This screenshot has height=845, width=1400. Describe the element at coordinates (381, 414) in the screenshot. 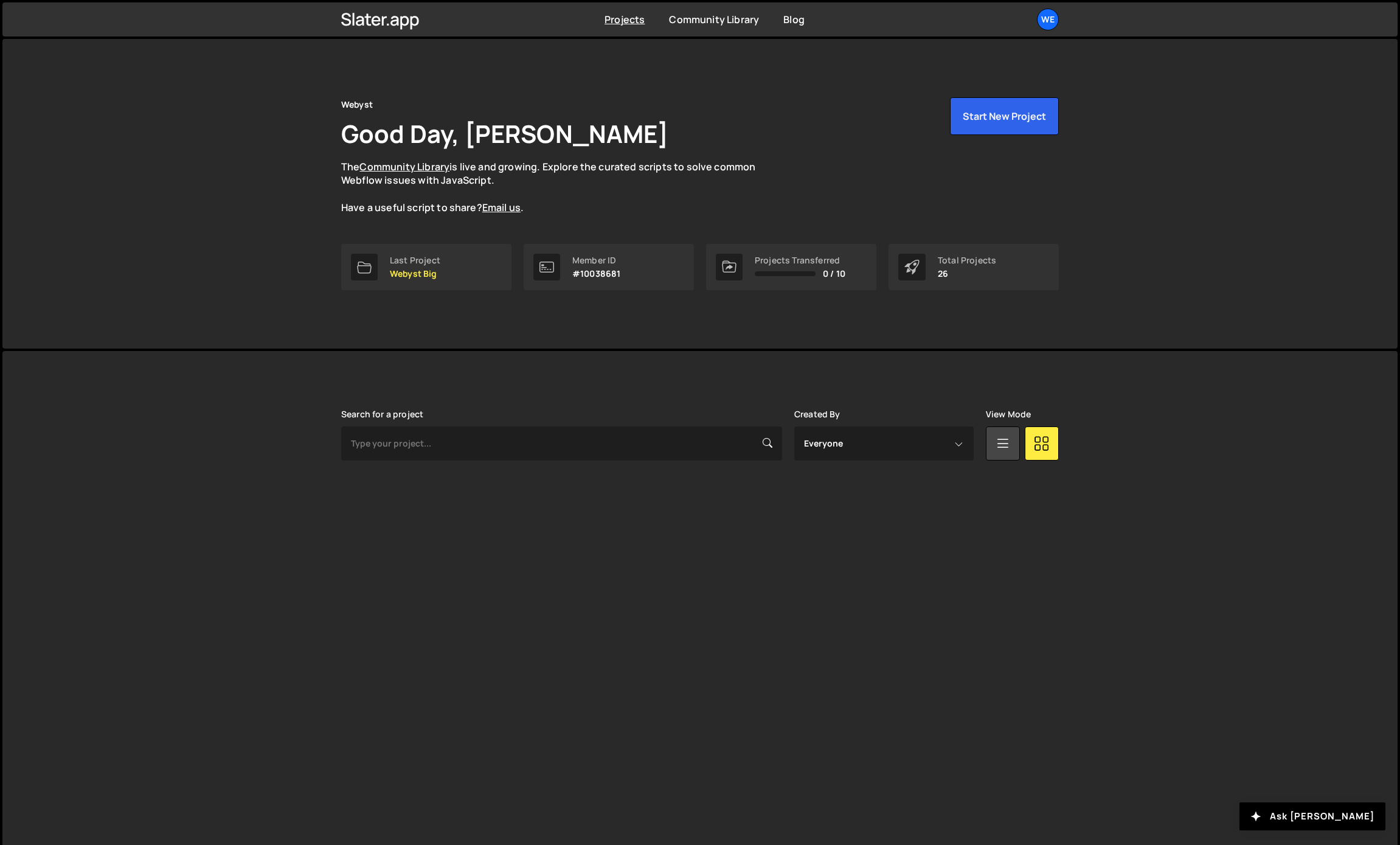

I see `label: Search for a project` at that location.